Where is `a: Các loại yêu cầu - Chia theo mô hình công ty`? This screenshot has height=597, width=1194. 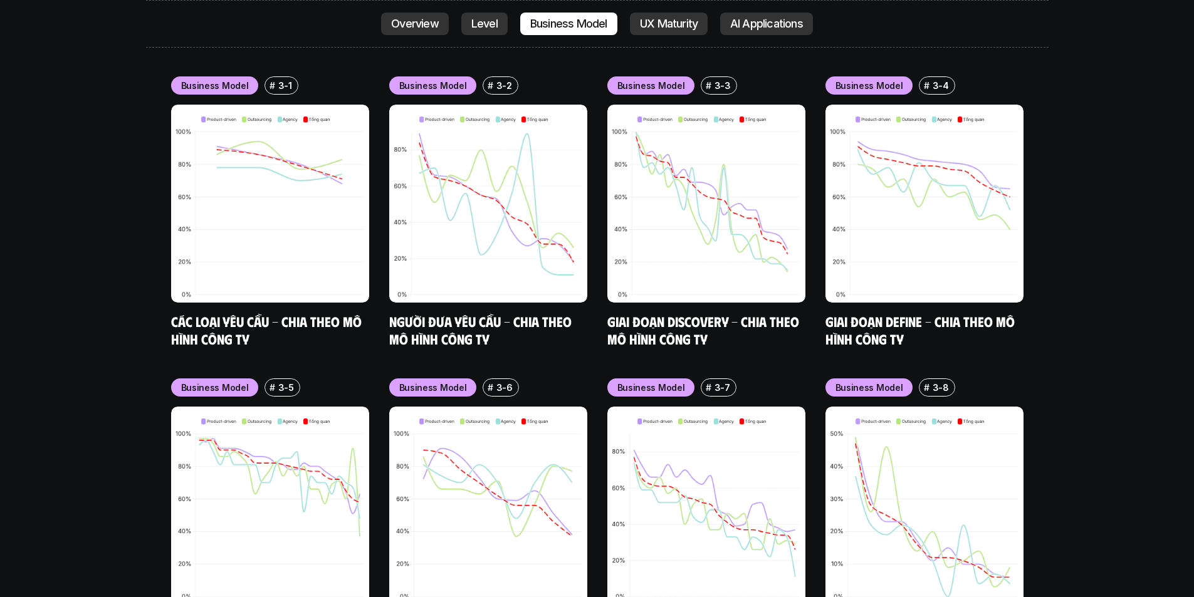 a: Các loại yêu cầu - Chia theo mô hình công ty is located at coordinates (268, 330).